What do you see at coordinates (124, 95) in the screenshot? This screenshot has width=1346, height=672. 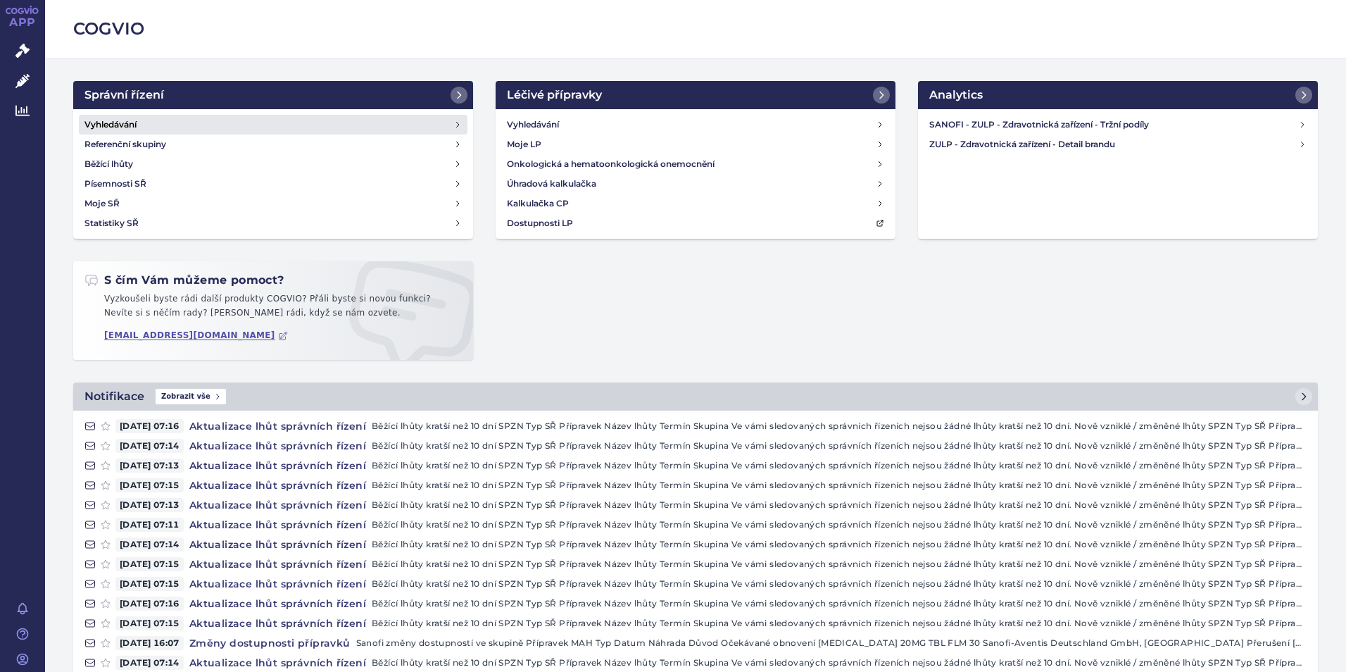 I see `h2: Správní řízení` at bounding box center [124, 95].